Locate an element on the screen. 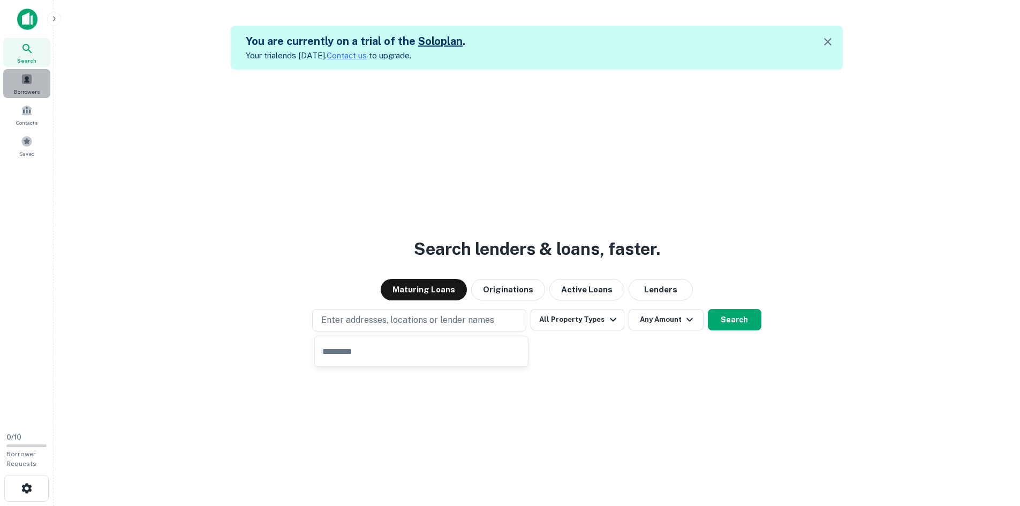  div: Chat Widget is located at coordinates (993, 446).